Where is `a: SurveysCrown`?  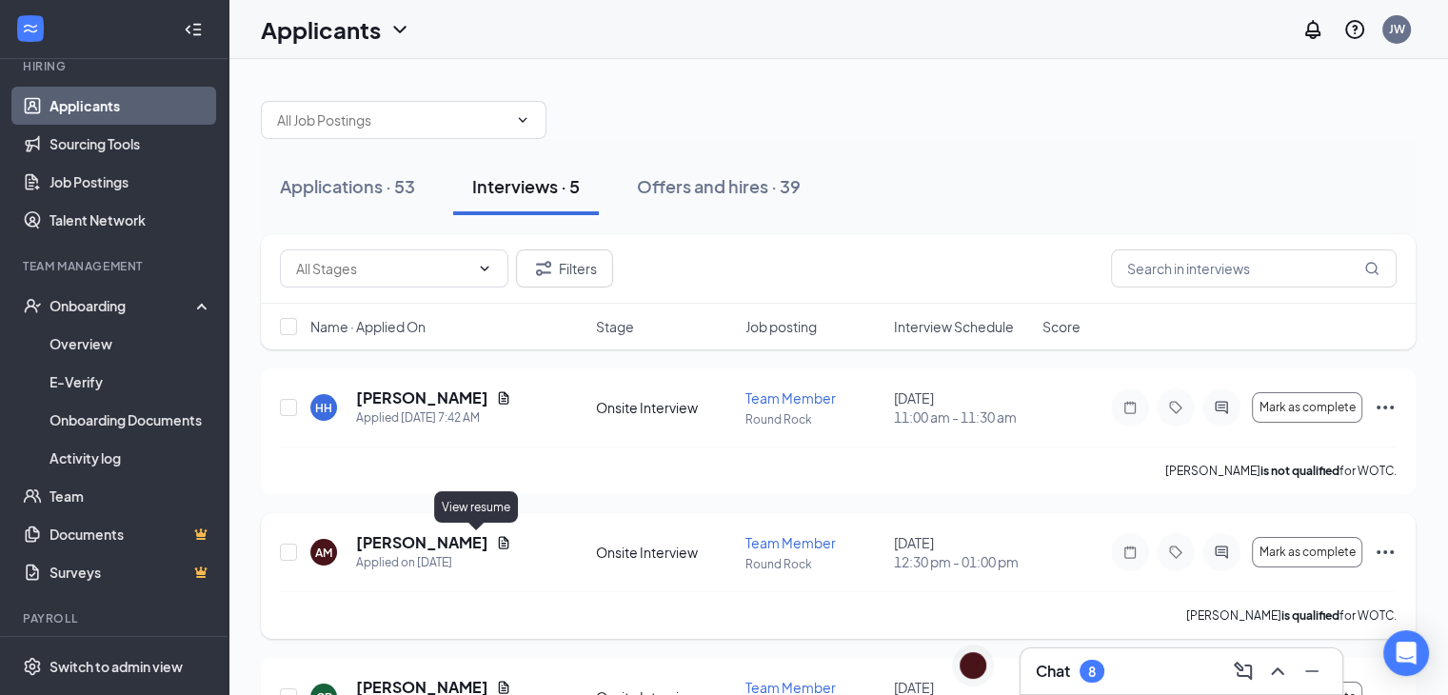
a: SurveysCrown is located at coordinates (130, 572).